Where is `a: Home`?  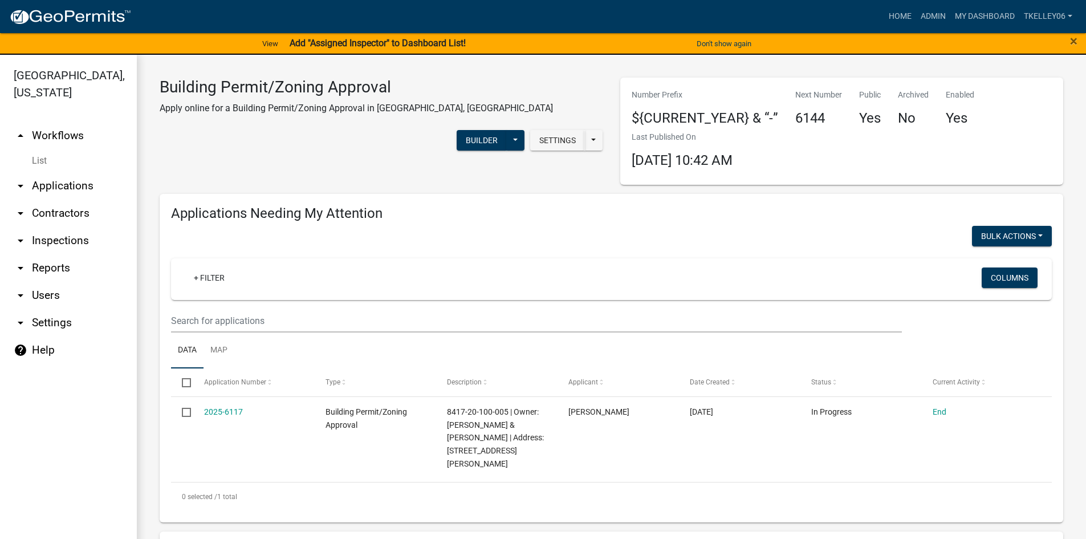
a: Home is located at coordinates (901, 17).